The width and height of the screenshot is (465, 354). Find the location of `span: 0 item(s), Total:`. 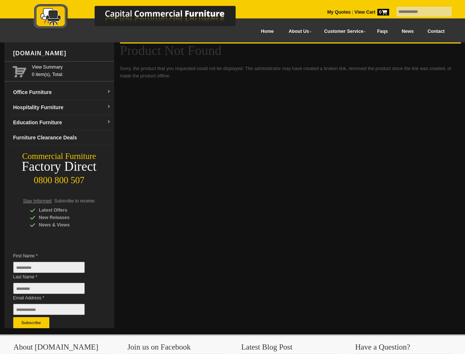

span: 0 item(s), Total: is located at coordinates (71, 70).